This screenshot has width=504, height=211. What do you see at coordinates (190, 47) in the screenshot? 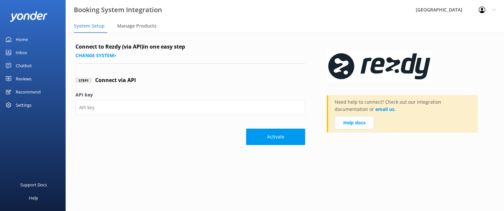
I see `h4: Connect to Rezdy (via API) in one easy step` at bounding box center [190, 47].